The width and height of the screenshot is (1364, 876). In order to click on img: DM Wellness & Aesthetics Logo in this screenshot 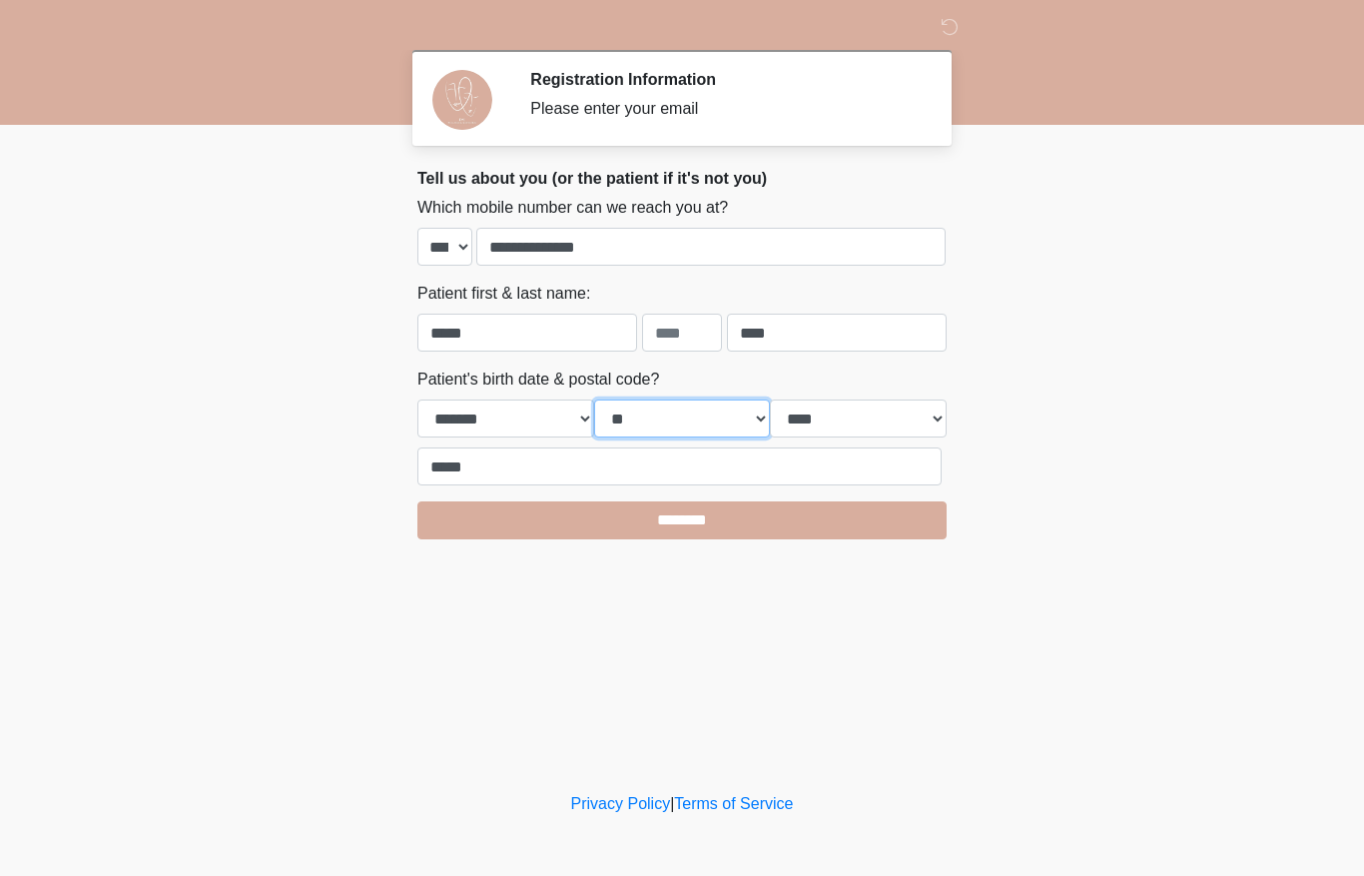, I will do `click(410, 27)`.